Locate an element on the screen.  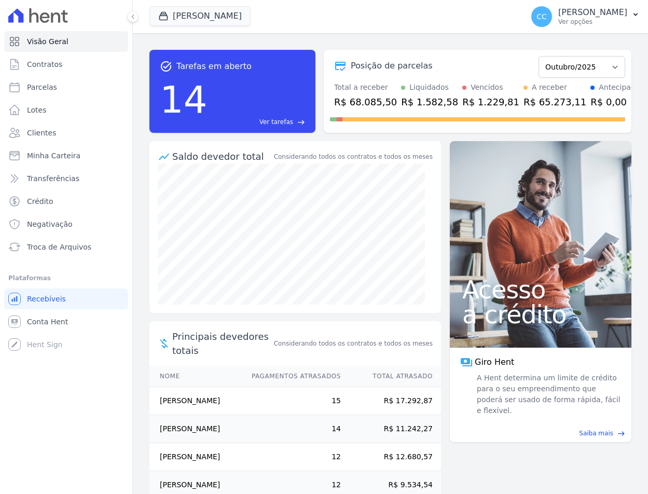
div: Plataformas is located at coordinates (66, 278).